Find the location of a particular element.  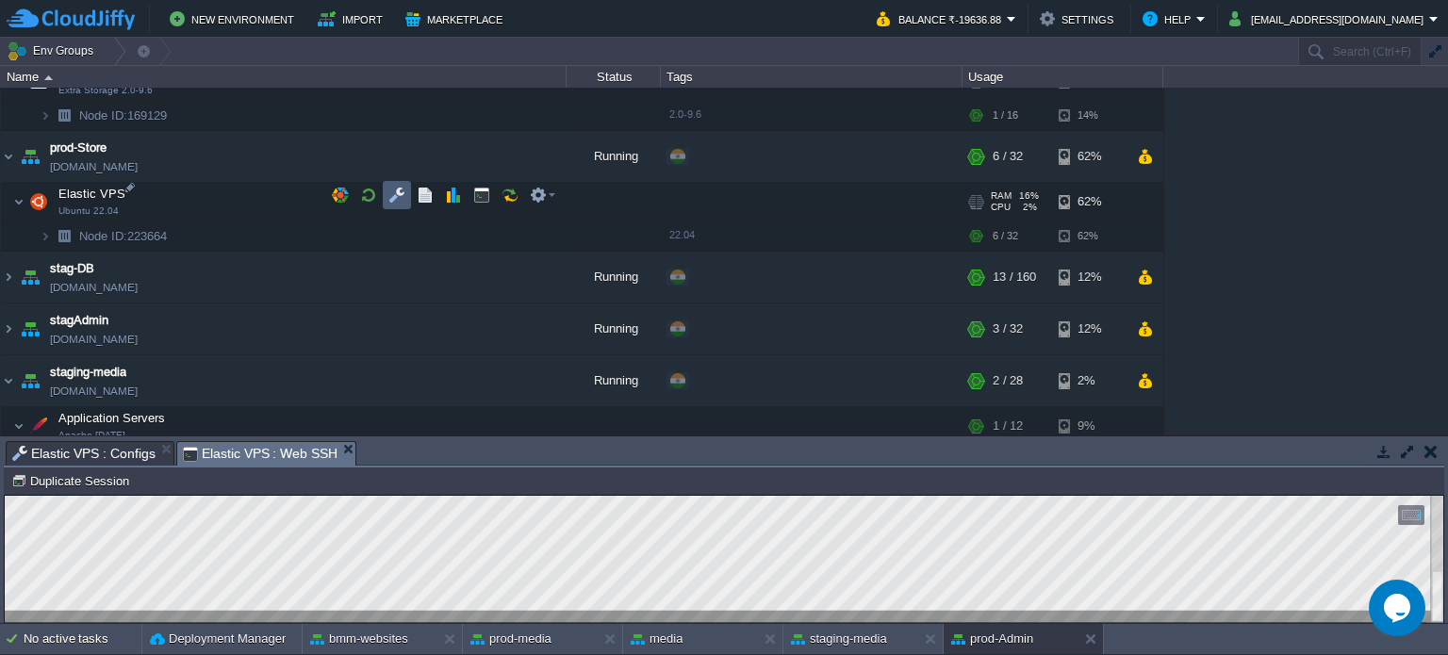

span: Elastic VPS is located at coordinates (92, 193).